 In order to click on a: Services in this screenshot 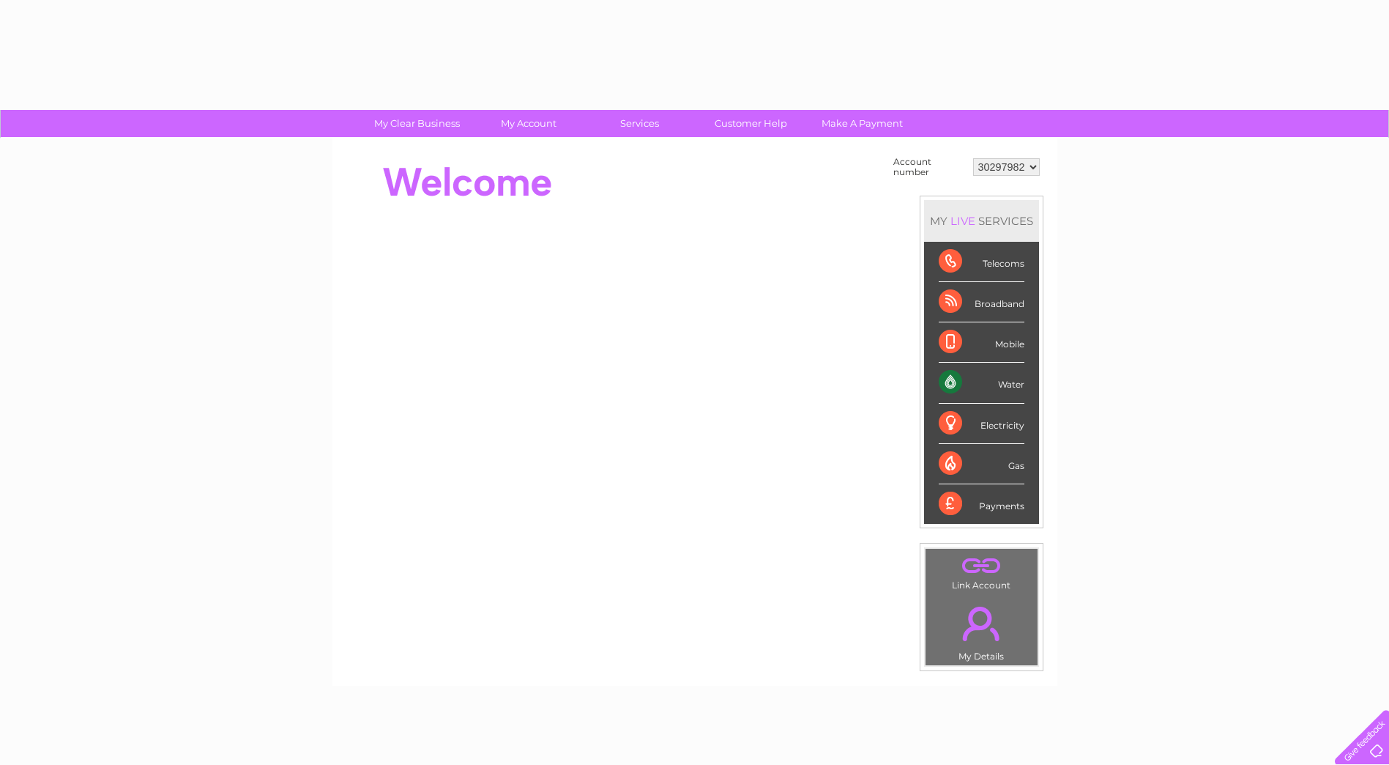, I will do `click(639, 123)`.